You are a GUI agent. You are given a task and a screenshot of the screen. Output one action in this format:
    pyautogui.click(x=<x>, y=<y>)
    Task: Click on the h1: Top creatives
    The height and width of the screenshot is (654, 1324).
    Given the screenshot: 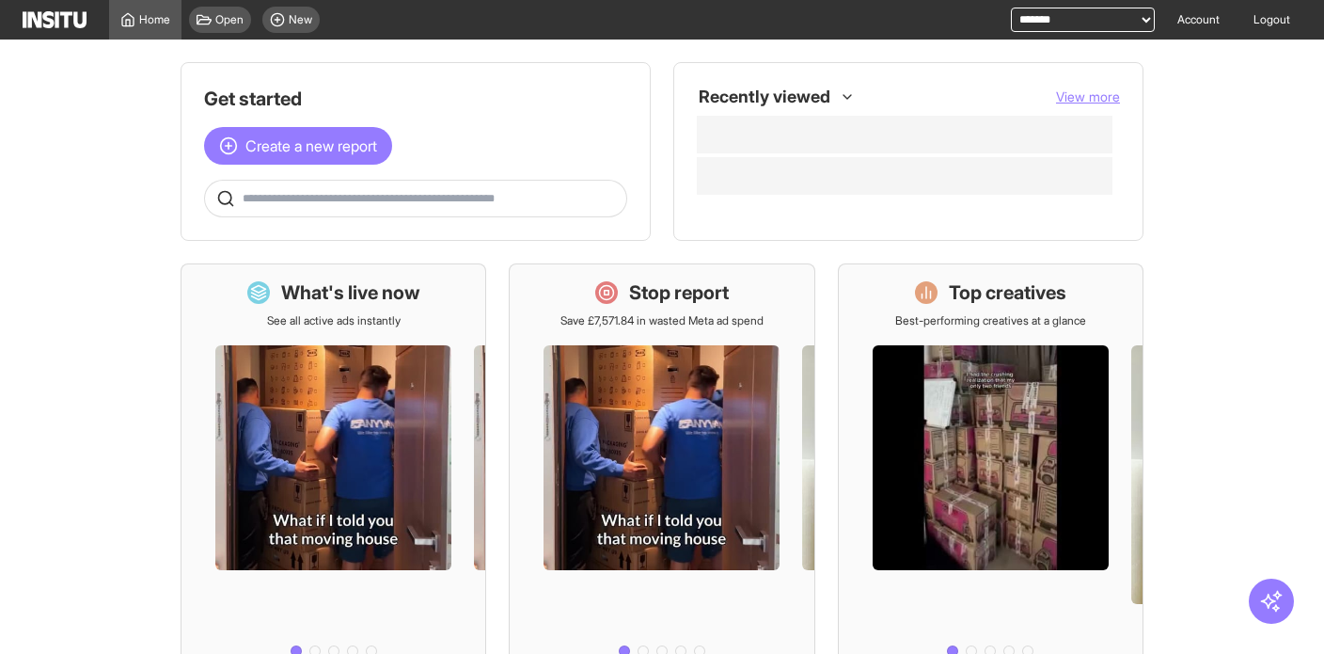 What is the action you would take?
    pyautogui.click(x=1007, y=292)
    